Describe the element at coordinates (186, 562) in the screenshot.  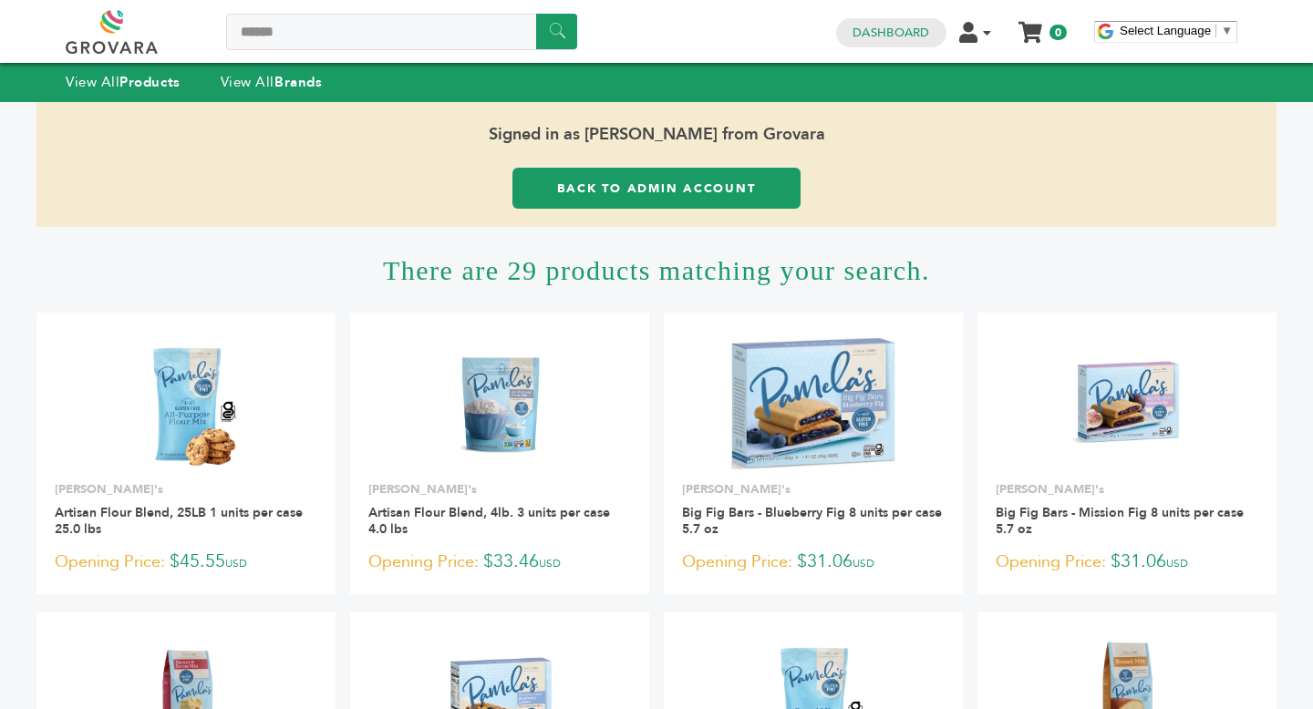
I see `p: $45.55` at that location.